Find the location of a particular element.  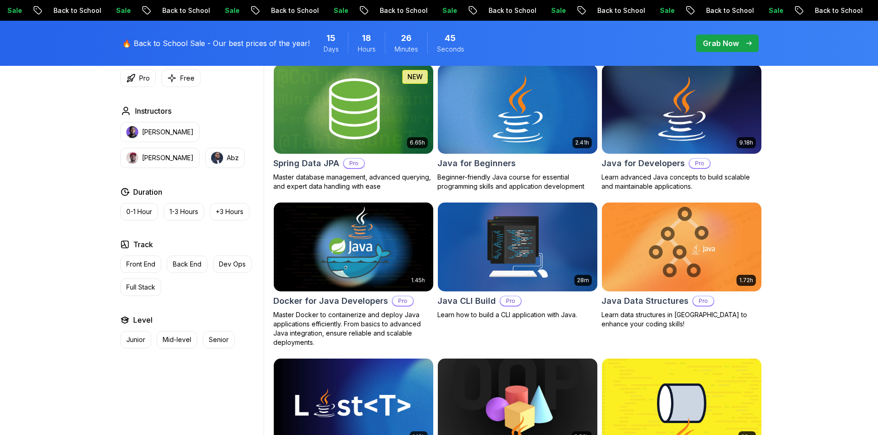

span: 26 Minutes is located at coordinates (406, 38).